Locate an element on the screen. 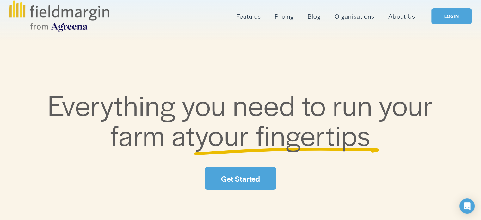 This screenshot has height=220, width=481. a: Organisations is located at coordinates (355, 16).